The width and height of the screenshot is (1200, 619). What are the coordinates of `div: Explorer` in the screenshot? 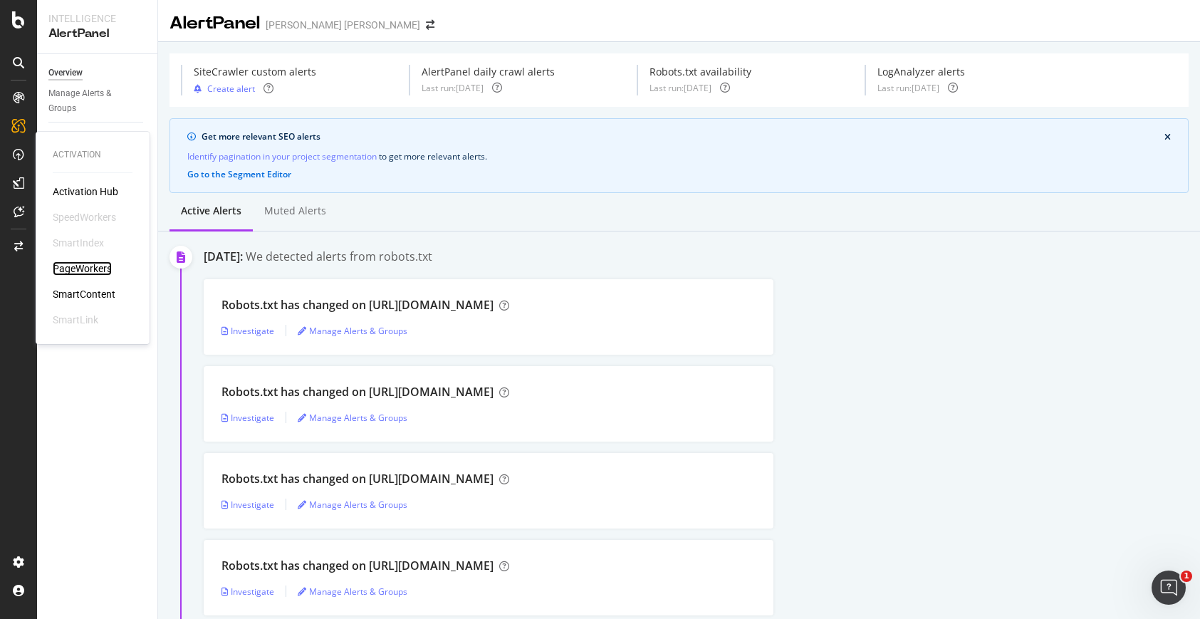 It's located at (64, 135).